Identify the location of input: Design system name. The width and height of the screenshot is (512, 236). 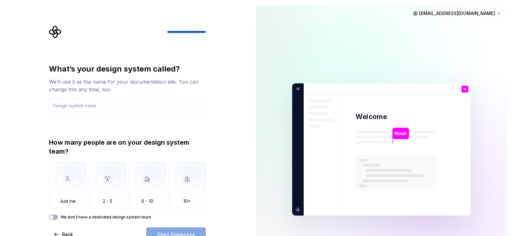
(127, 106).